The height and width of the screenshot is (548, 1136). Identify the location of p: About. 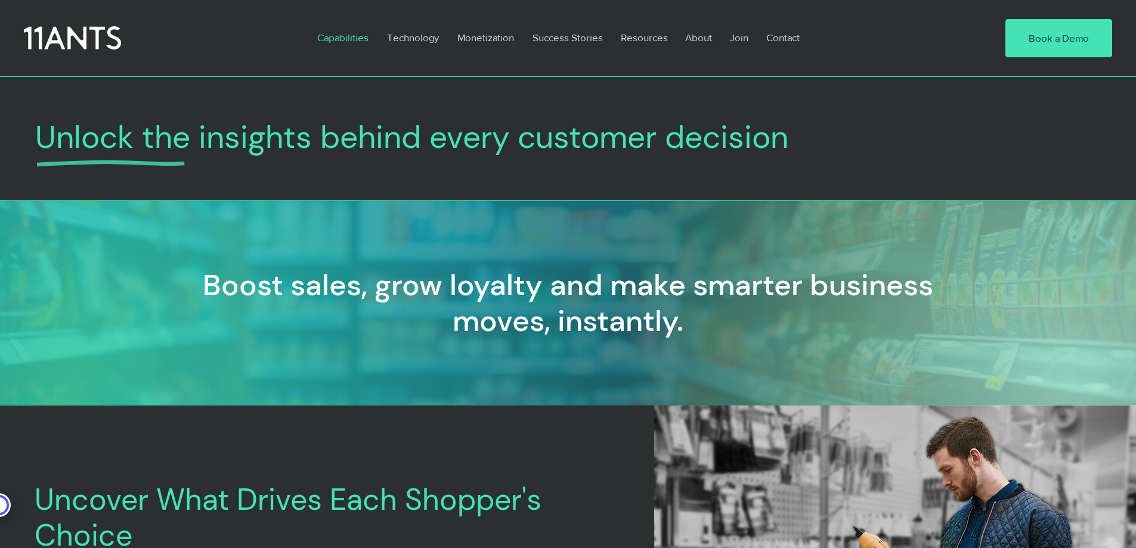
(698, 38).